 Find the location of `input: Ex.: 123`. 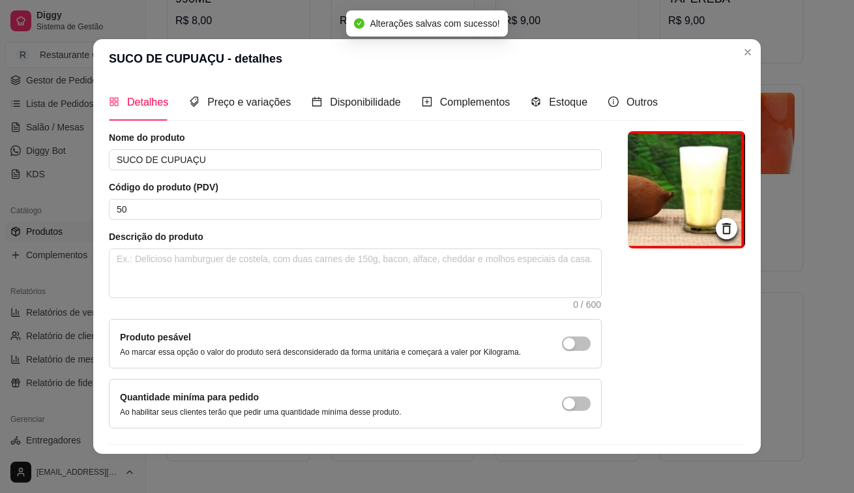

input: Ex.: 123 is located at coordinates (355, 209).